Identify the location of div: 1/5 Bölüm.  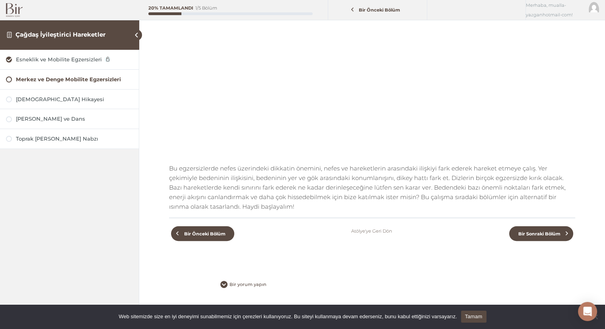
(206, 8).